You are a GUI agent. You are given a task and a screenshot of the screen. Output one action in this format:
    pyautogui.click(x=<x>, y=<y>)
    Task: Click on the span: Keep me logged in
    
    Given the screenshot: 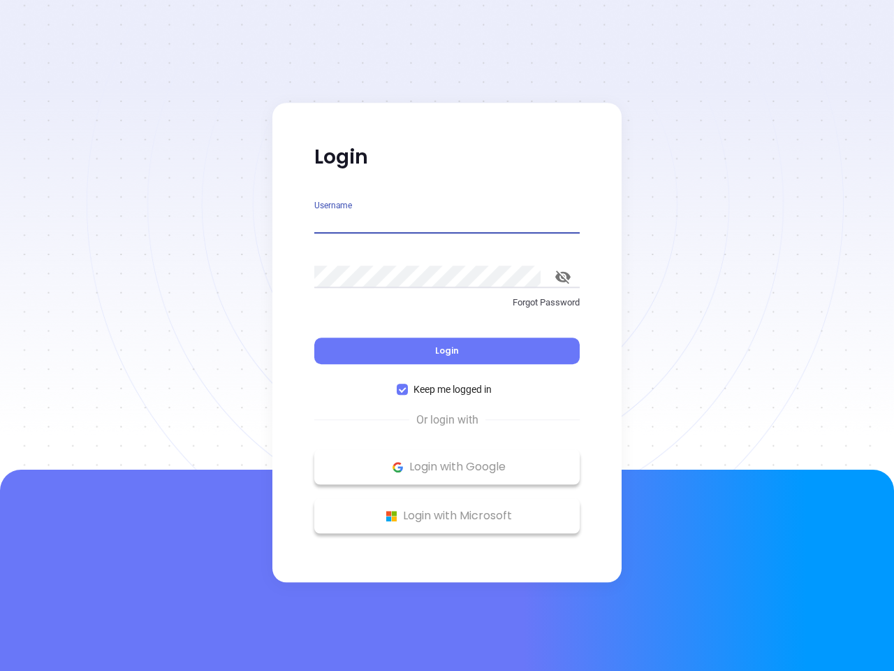 What is the action you would take?
    pyautogui.click(x=453, y=389)
    